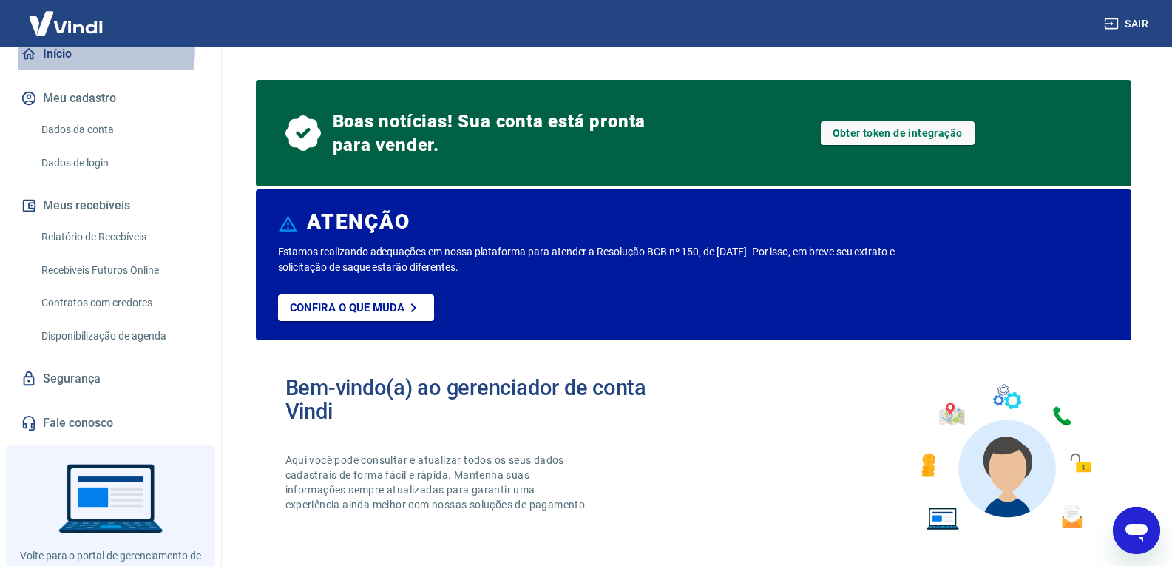 This screenshot has height=566, width=1172. I want to click on img: Imagem de um avatar masculino com diversos icones exemplificando as funcionalidades do gerenciado..., so click(1005, 457).